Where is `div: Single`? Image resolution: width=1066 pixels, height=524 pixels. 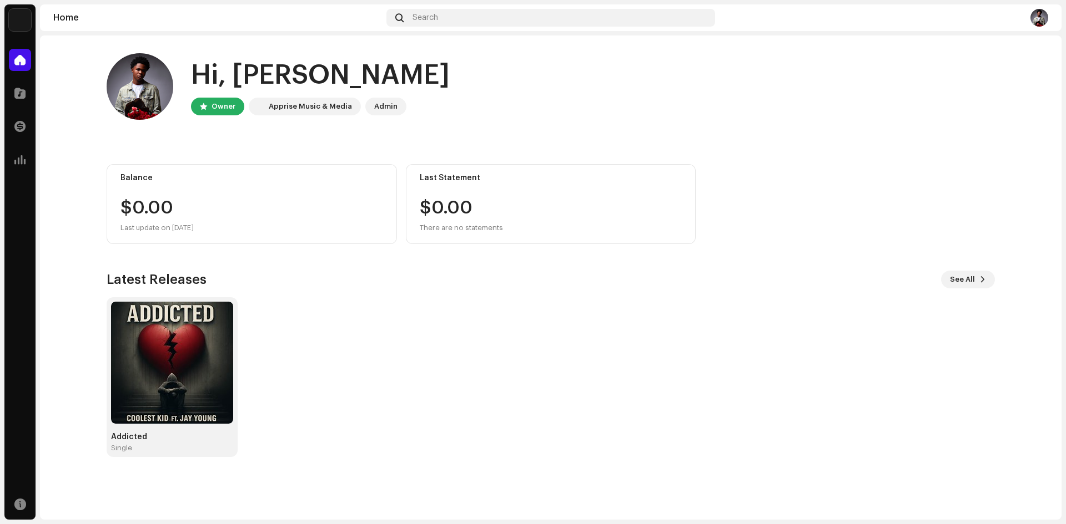
div: Single is located at coordinates (122, 448).